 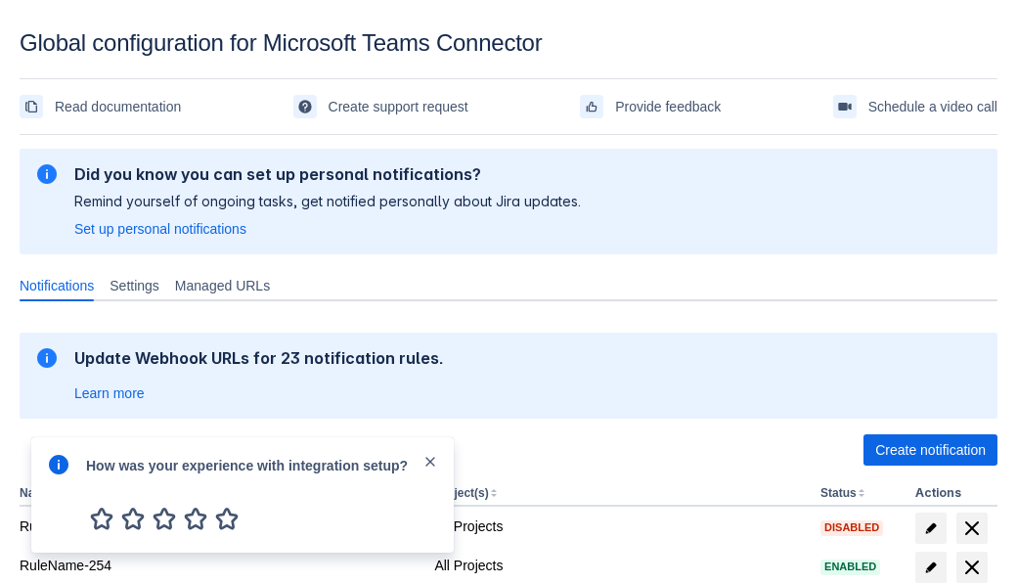 What do you see at coordinates (460, 493) in the screenshot?
I see `button: Project(s)` at bounding box center [460, 493].